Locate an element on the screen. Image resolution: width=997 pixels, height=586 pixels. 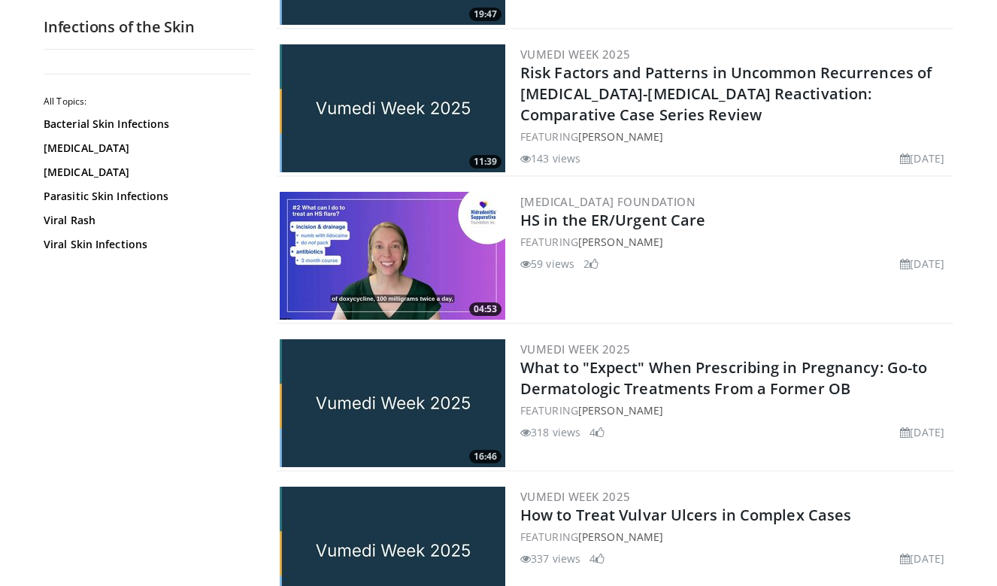
span: 04:53 is located at coordinates (485, 309).